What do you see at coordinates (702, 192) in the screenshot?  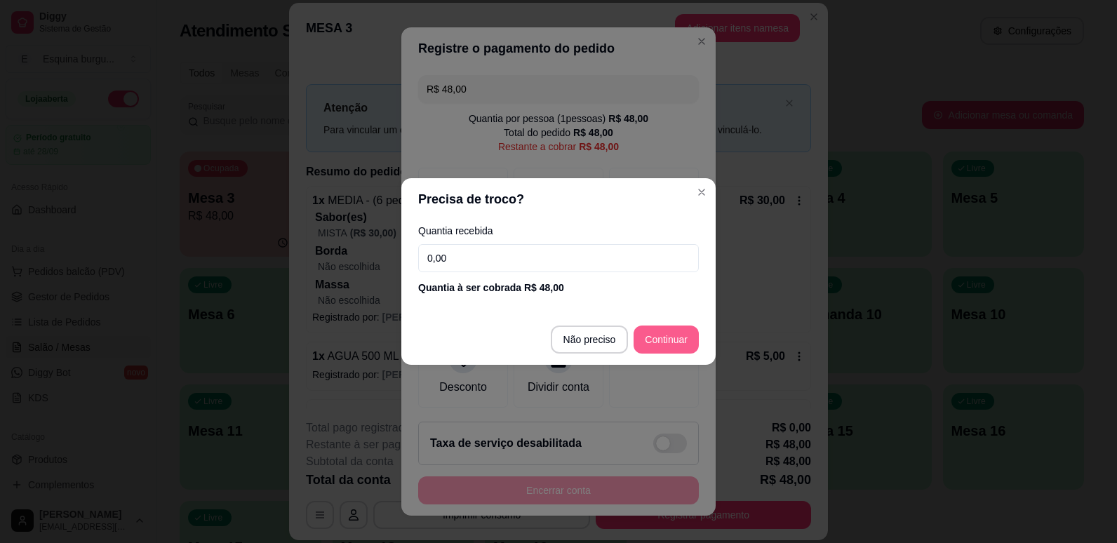 I see `button: Close` at bounding box center [702, 192].